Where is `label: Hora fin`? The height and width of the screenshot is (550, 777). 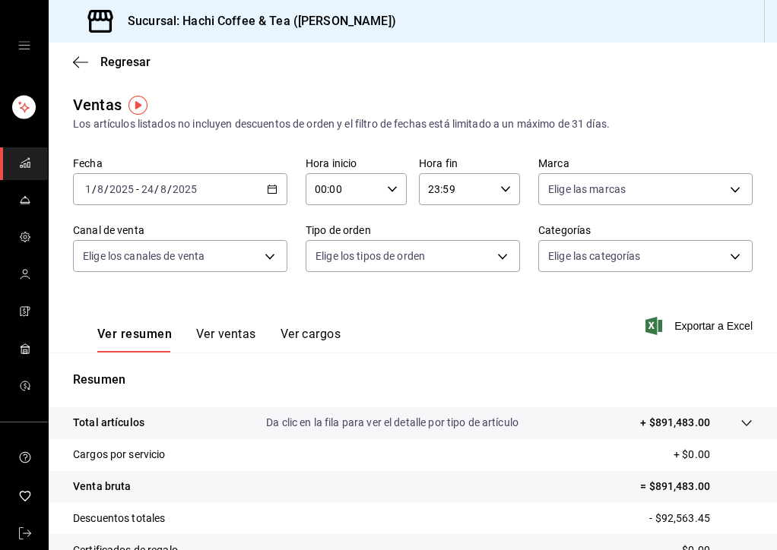
label: Hora fin is located at coordinates (469, 163).